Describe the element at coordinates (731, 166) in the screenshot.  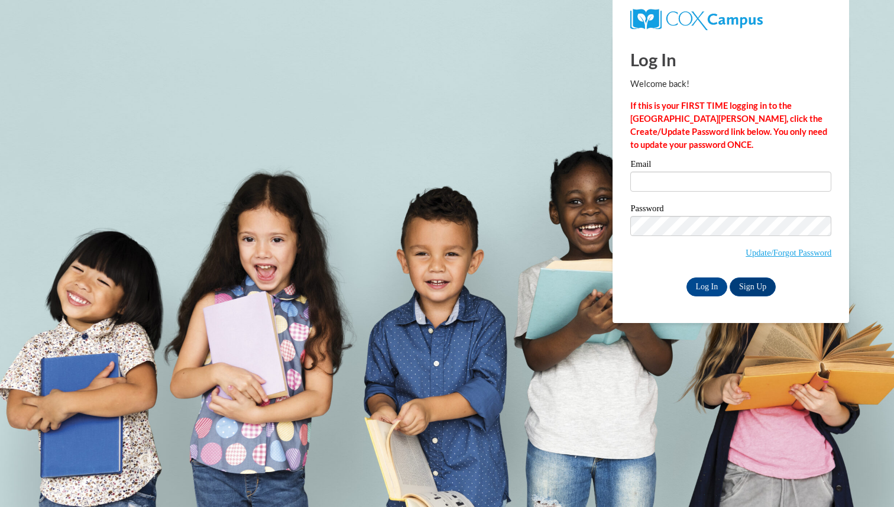
I see `label: Email` at that location.